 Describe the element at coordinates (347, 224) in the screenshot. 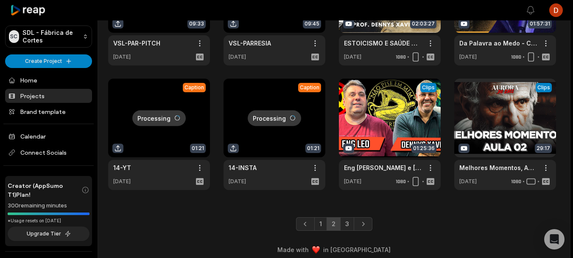

I see `a: Page 3` at that location.